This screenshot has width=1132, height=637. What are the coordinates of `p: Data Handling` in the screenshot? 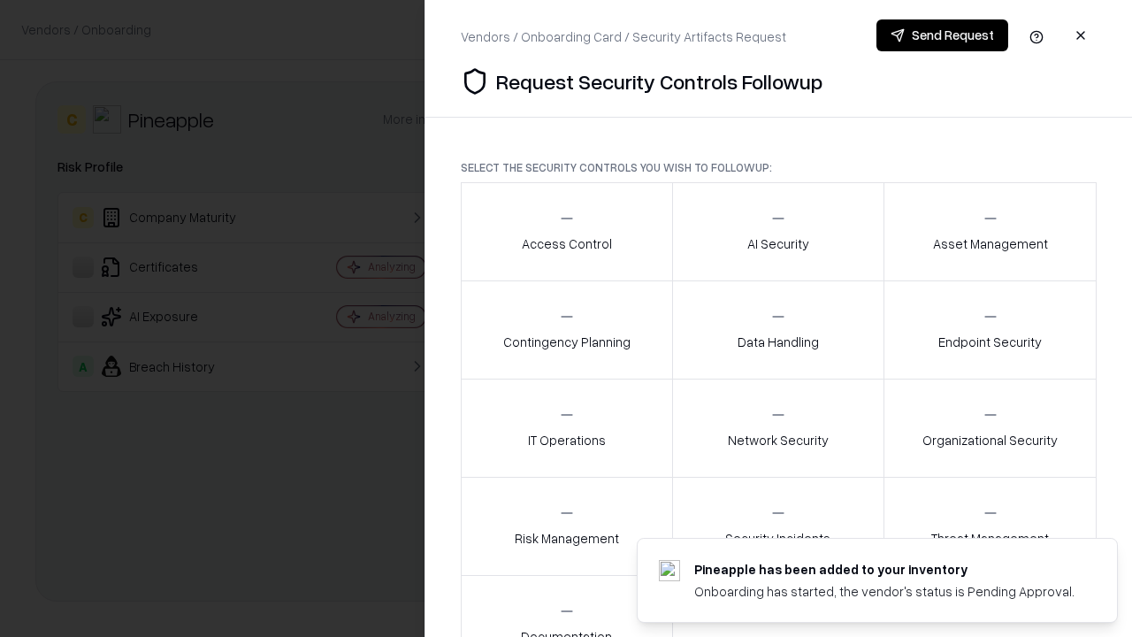 It's located at (778, 341).